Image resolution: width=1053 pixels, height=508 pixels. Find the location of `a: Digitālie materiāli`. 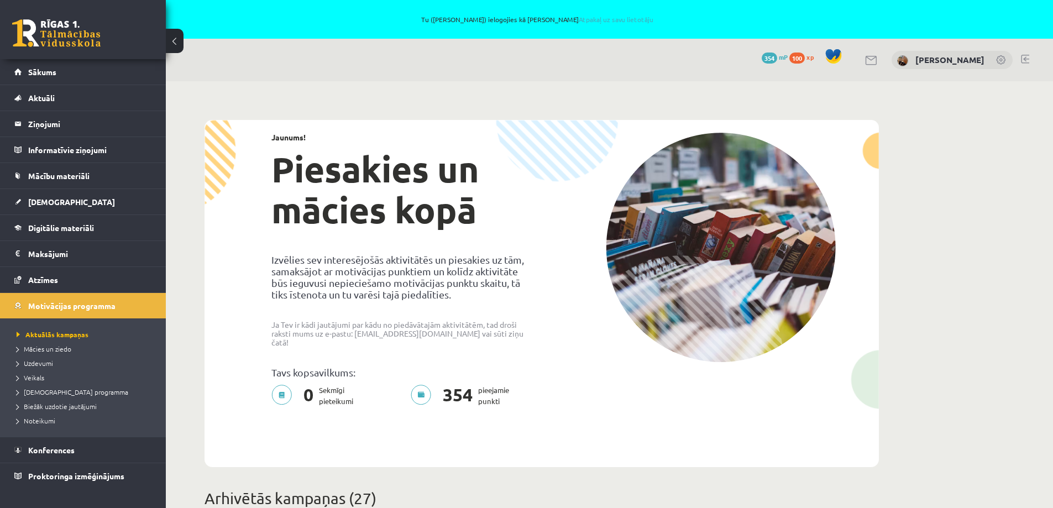

a: Digitālie materiāli is located at coordinates (83, 228).